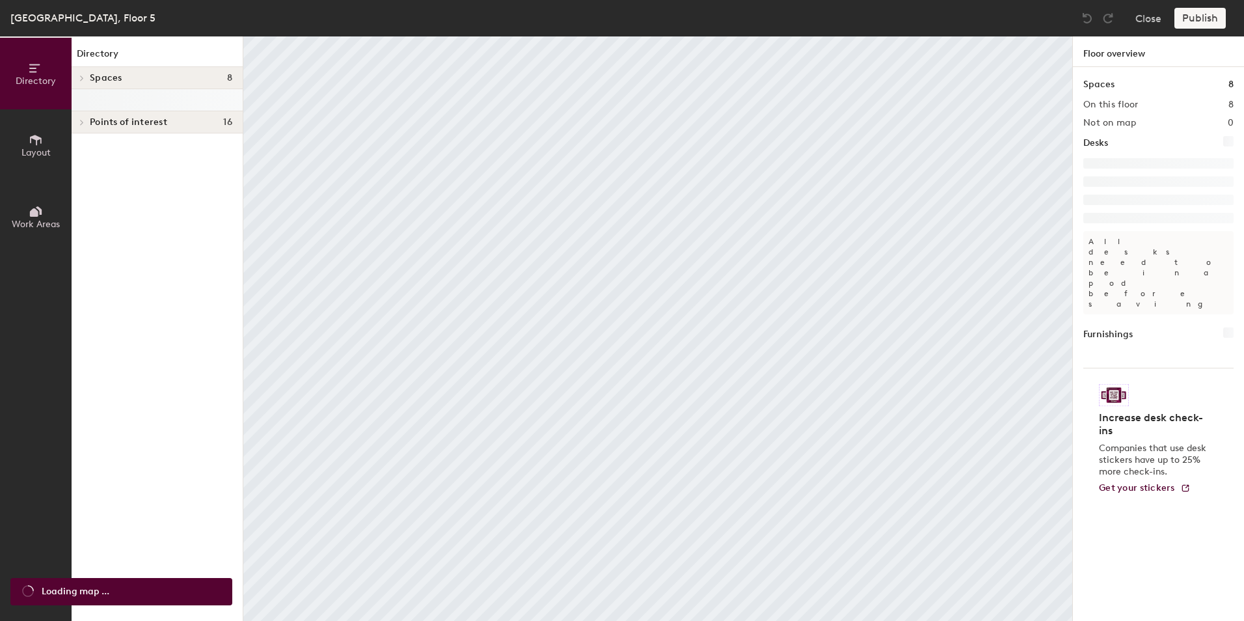 This screenshot has width=1244, height=621. What do you see at coordinates (658, 328) in the screenshot?
I see `canvas: Map` at bounding box center [658, 328].